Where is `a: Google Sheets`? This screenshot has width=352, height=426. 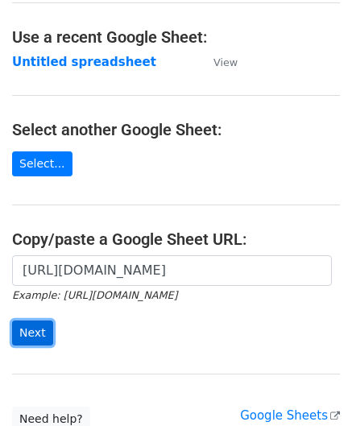
a: Google Sheets is located at coordinates (290, 415).